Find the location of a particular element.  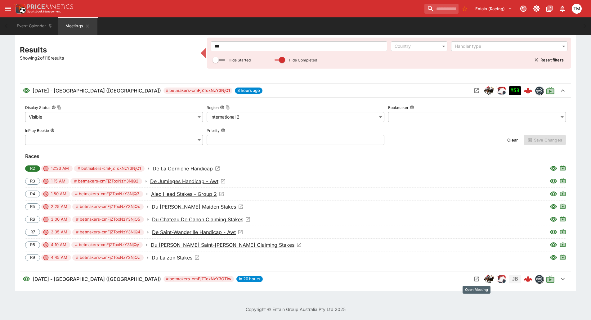

span: # betmakers-cmFjZToxNzY3NjQy is located at coordinates (107, 245).